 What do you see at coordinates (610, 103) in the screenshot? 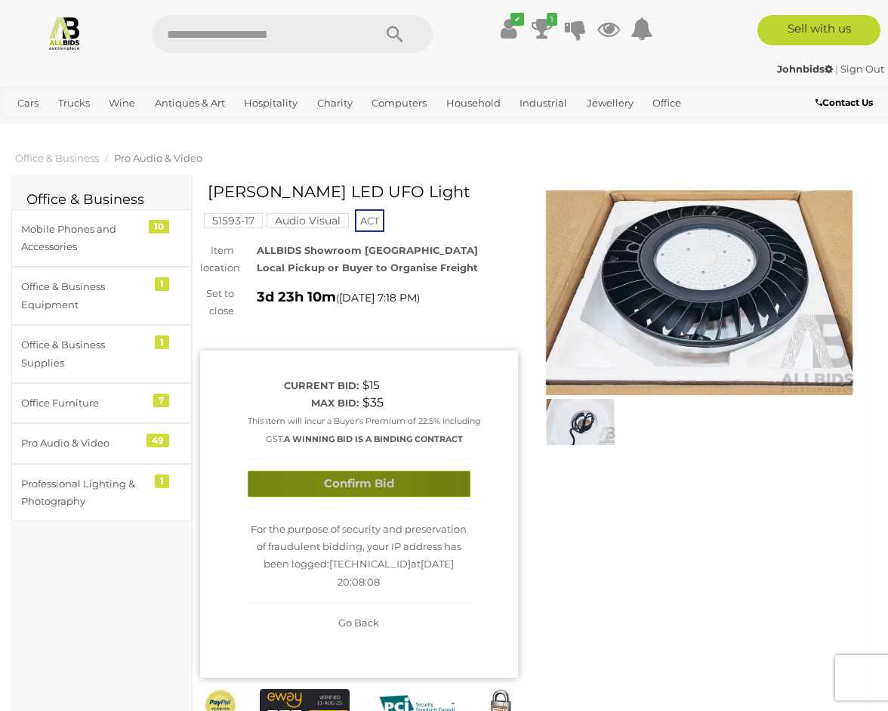
I see `a: Jewellery` at bounding box center [610, 103].